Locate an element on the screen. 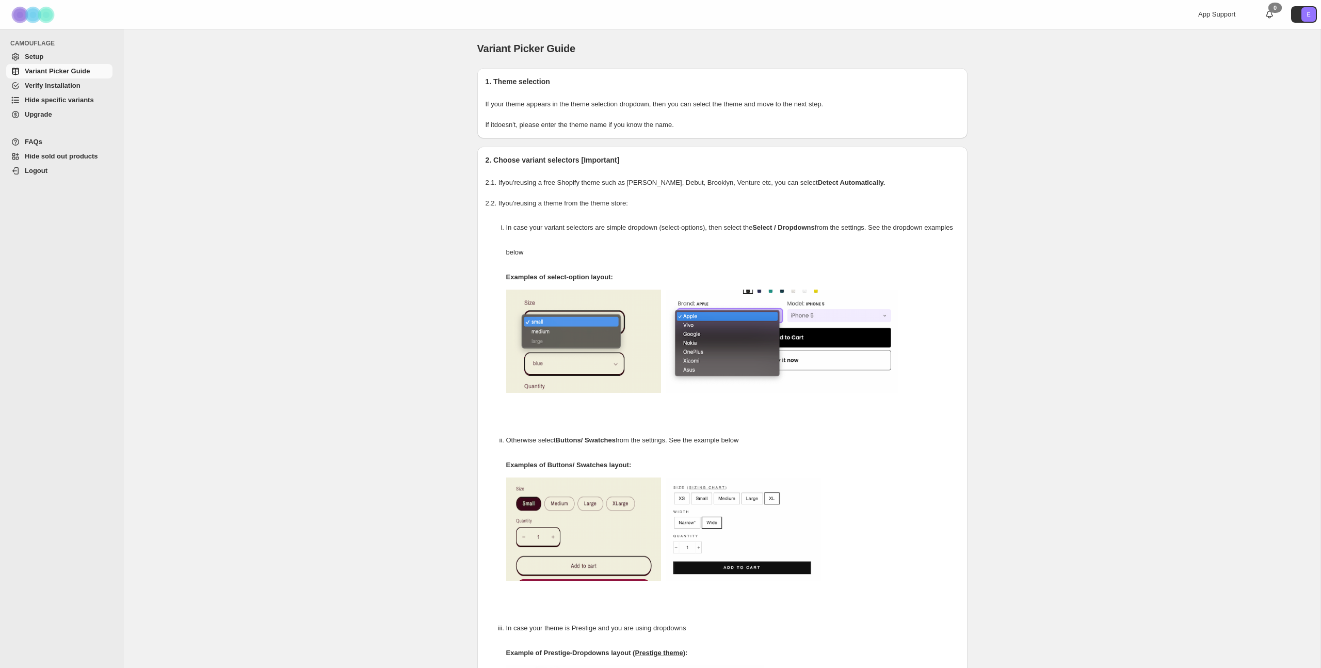 The width and height of the screenshot is (1321, 668). text: E is located at coordinates (1308, 14).